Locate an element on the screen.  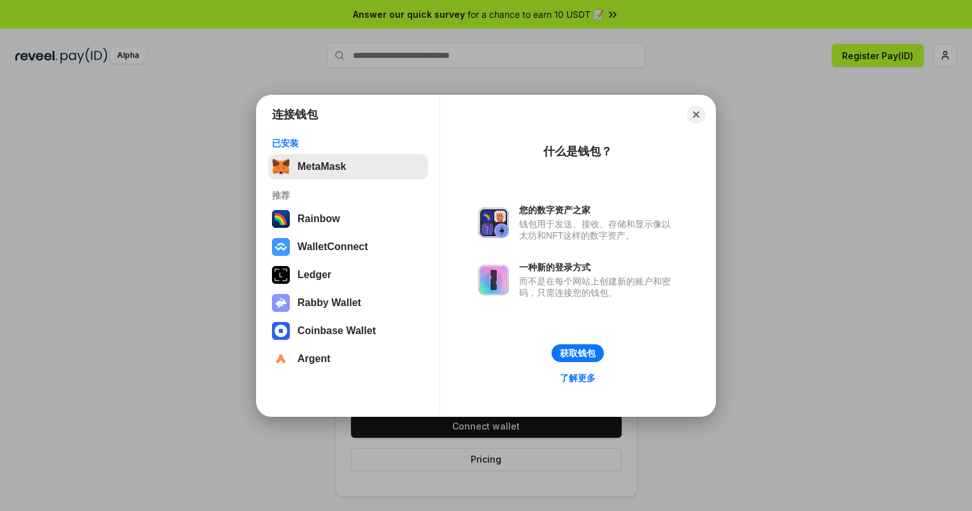
div: Coinbase Wallet is located at coordinates (336, 331).